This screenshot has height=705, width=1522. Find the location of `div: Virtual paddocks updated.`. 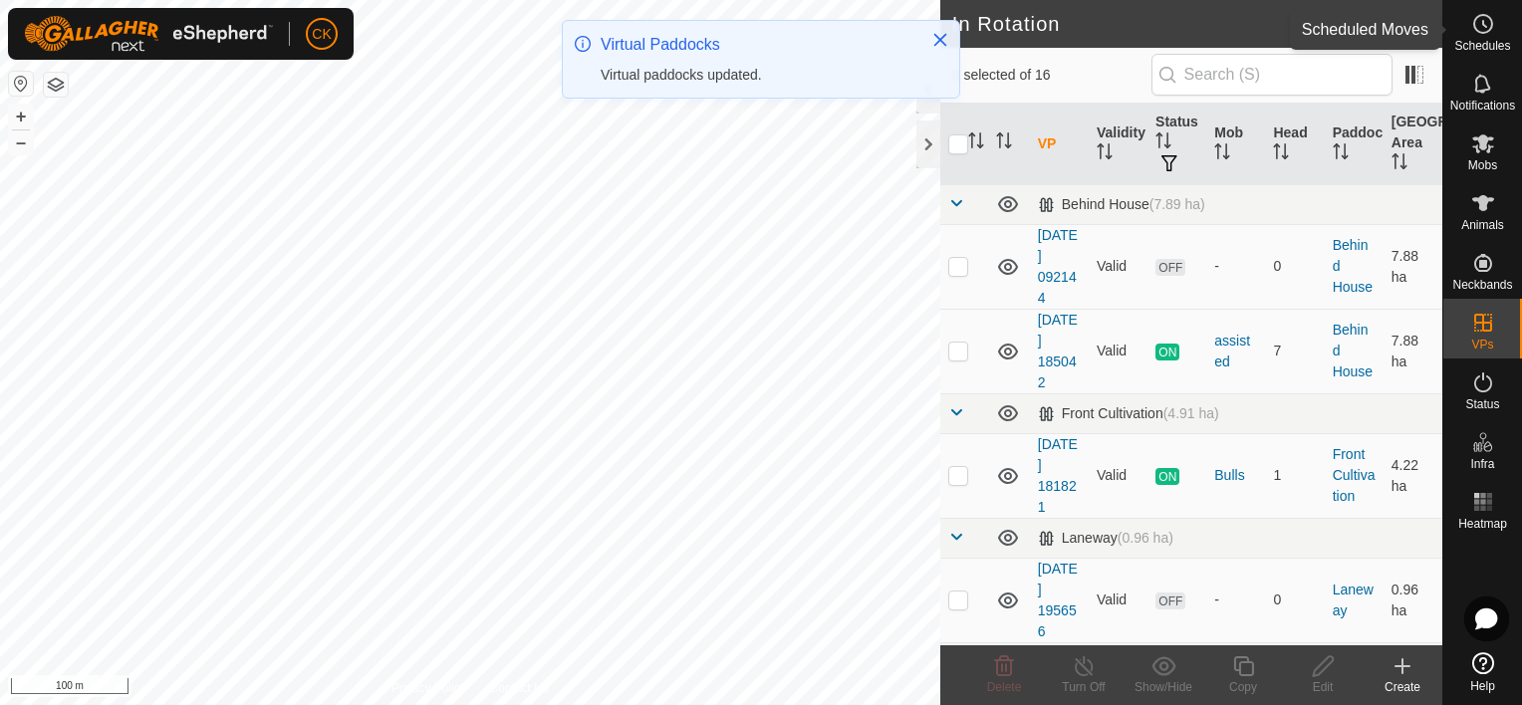

div: Virtual paddocks updated. is located at coordinates (756, 75).